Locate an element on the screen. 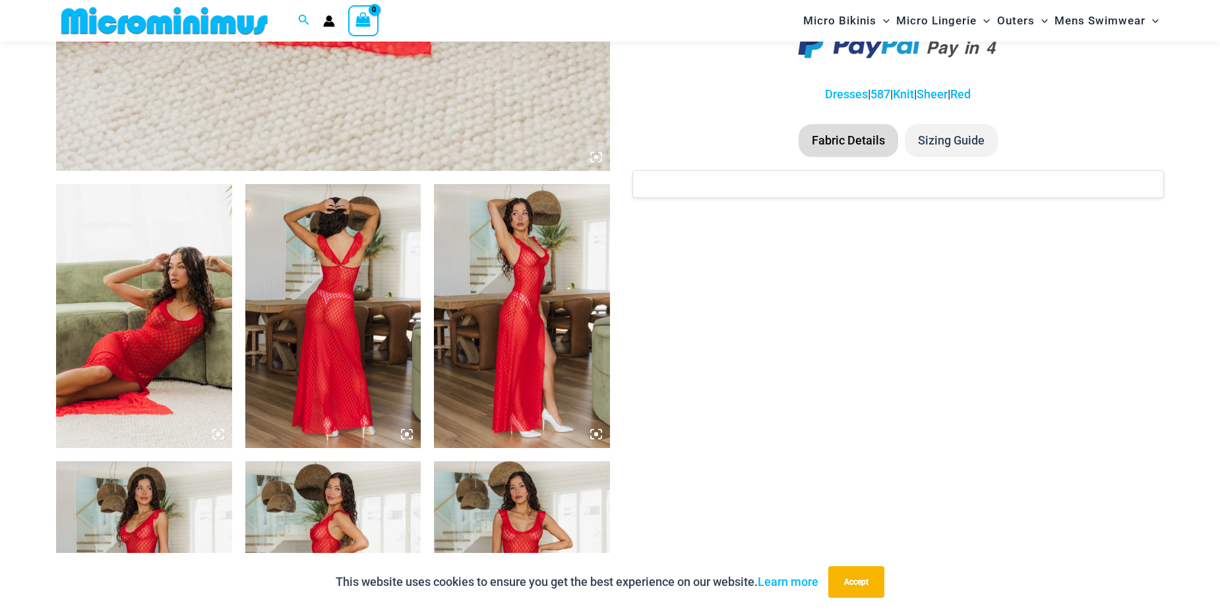  a: Account icon link is located at coordinates (329, 21).